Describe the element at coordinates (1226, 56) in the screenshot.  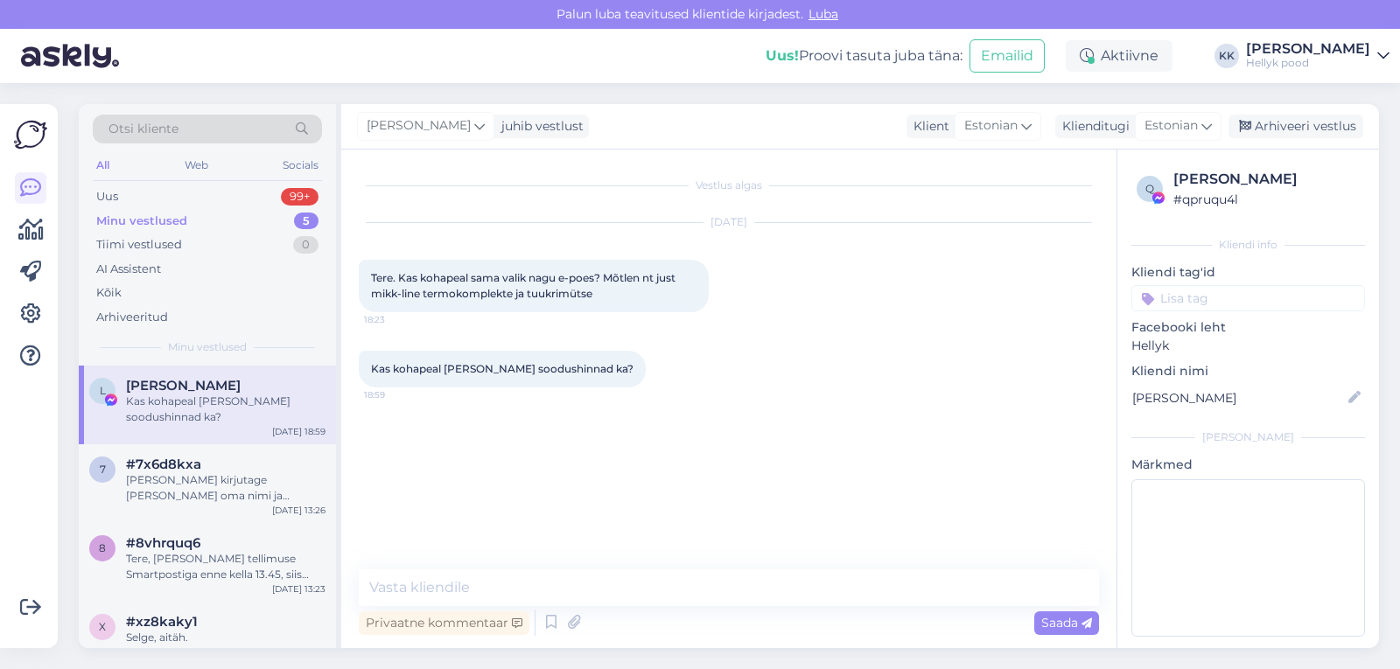
I see `div: KK` at that location.